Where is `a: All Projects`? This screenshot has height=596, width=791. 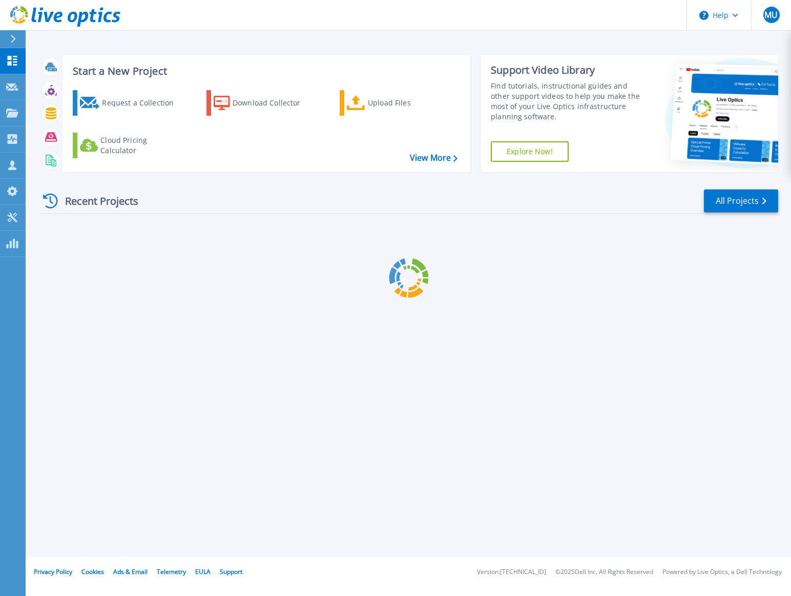
a: All Projects is located at coordinates (741, 201).